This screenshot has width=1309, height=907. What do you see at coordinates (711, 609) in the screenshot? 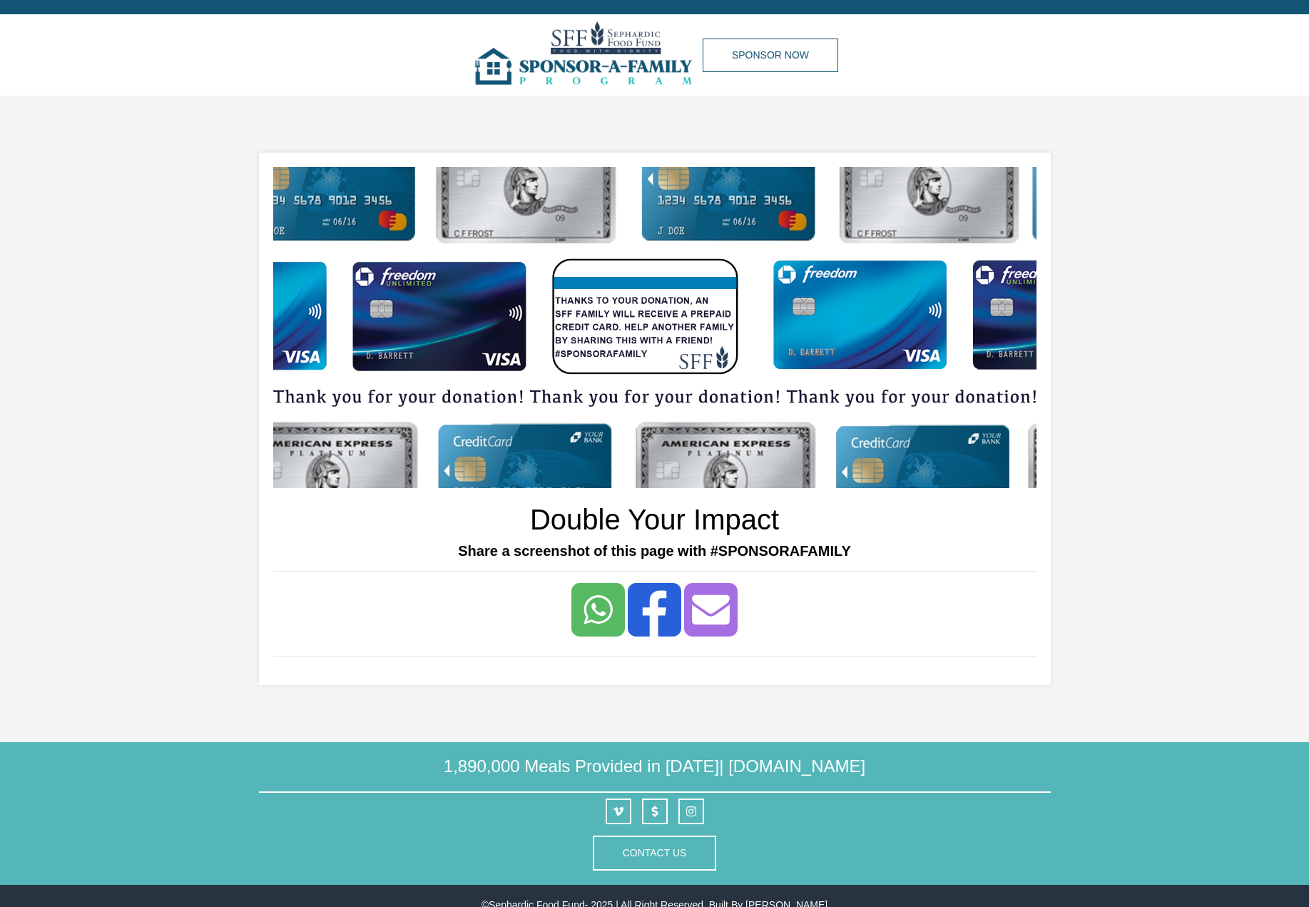
I see `a: Share to Email` at bounding box center [711, 609].